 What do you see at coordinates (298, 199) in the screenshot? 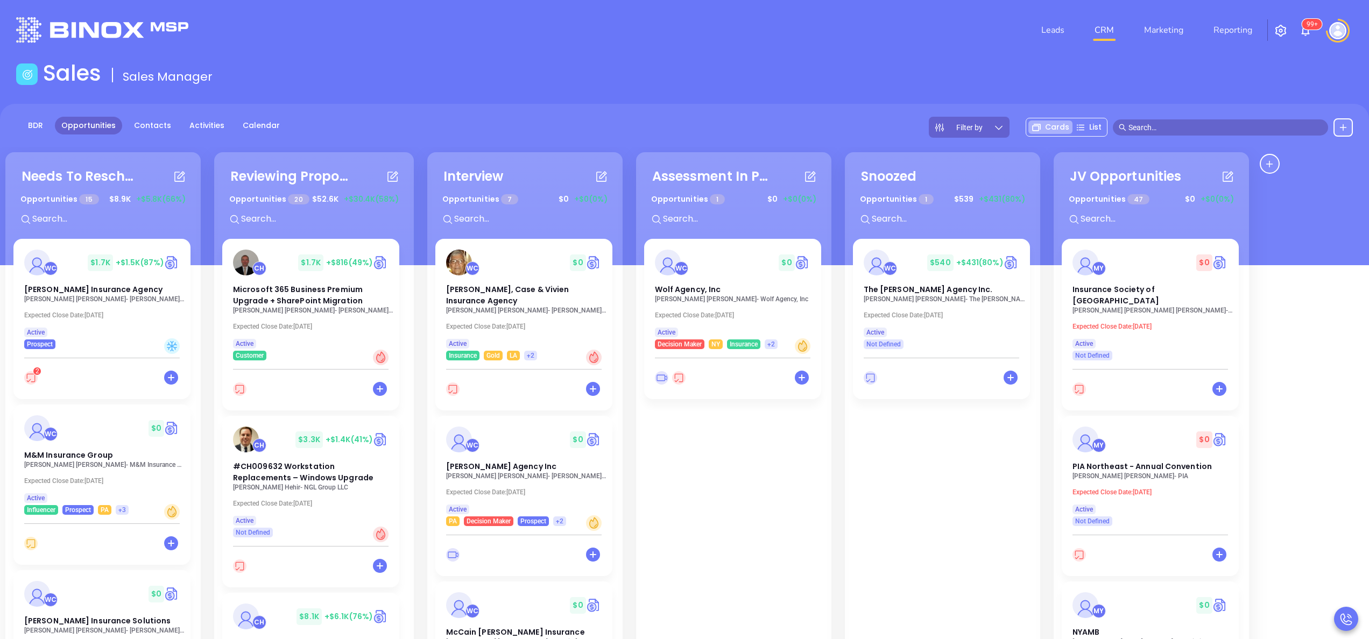
I see `span: 20` at bounding box center [298, 199].